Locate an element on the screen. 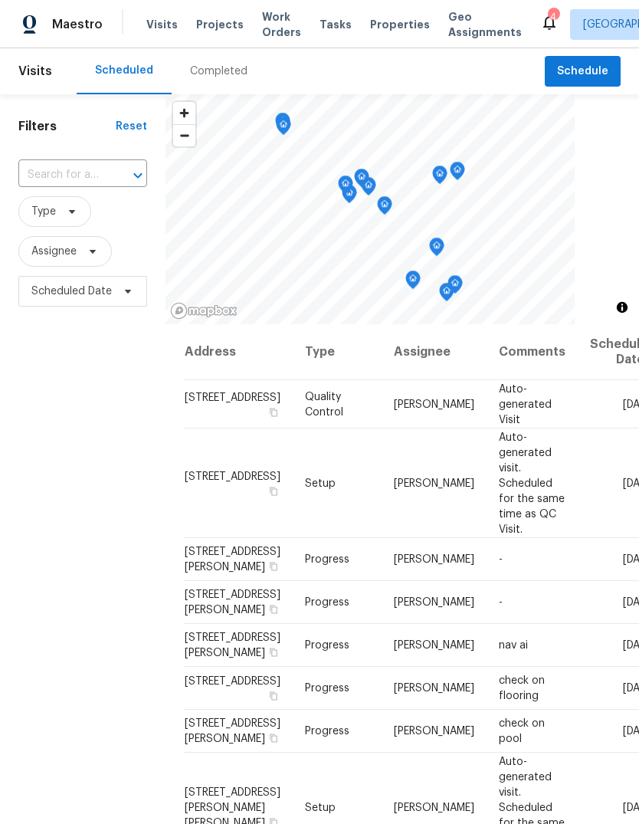 Image resolution: width=639 pixels, height=824 pixels. button: Zoom out is located at coordinates (184, 135).